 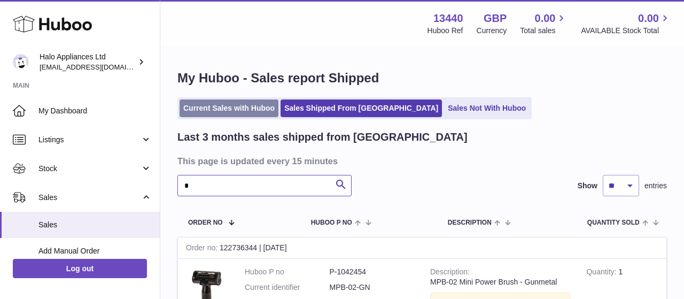 I want to click on div: Currency, so click(x=491, y=30).